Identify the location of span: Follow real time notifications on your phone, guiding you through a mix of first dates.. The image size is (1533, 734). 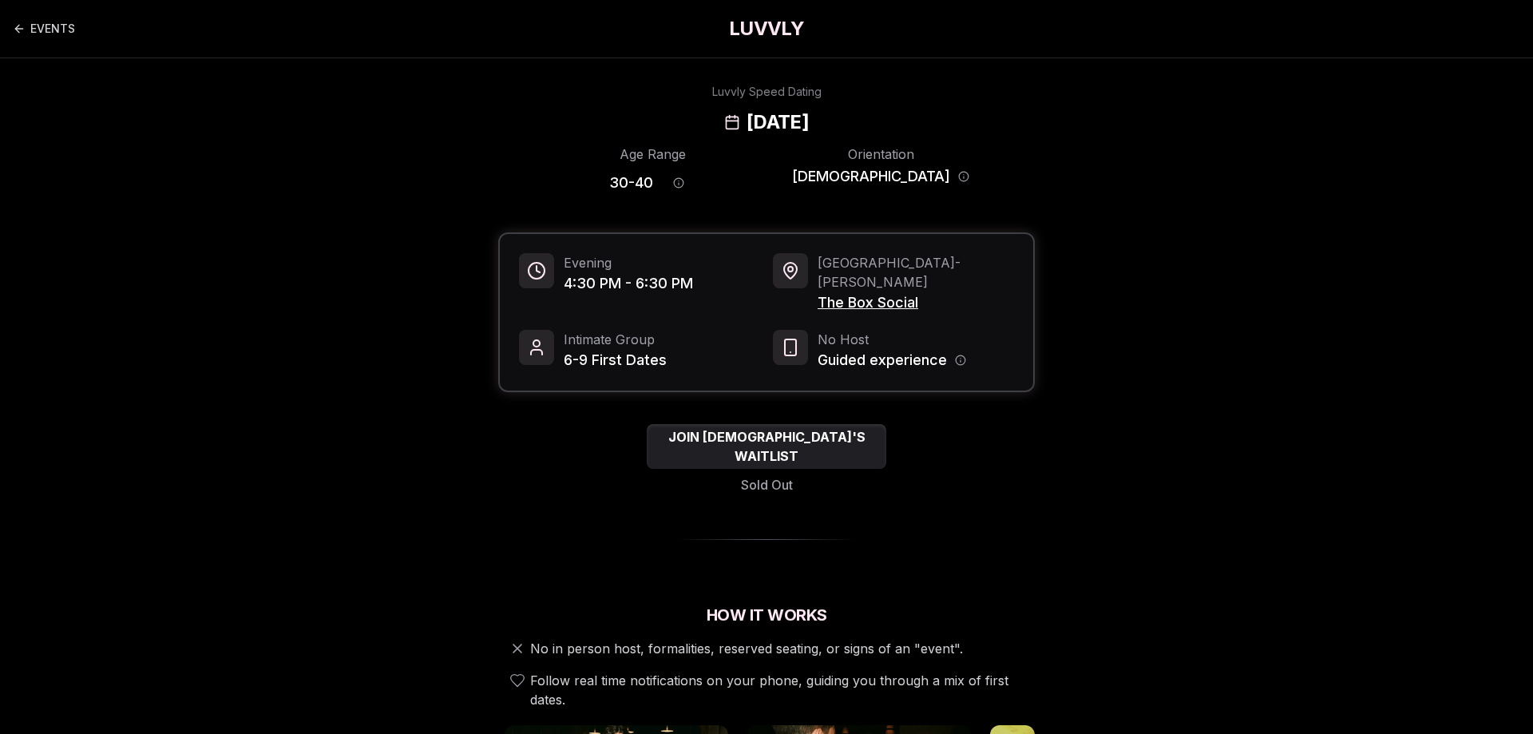
(779, 690).